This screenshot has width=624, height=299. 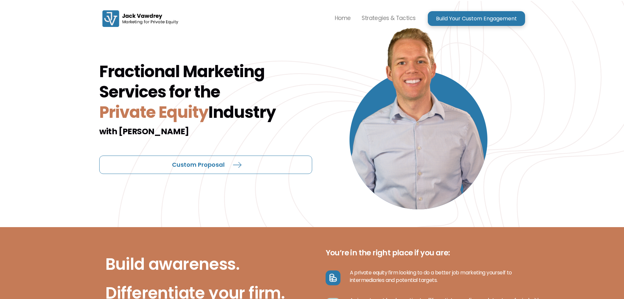 I want to click on a: Home, so click(x=343, y=18).